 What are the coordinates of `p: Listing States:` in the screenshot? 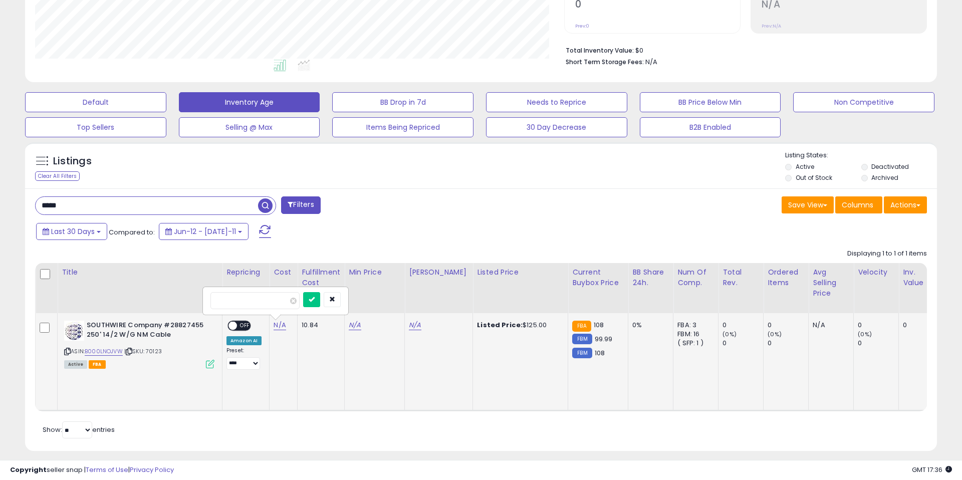 It's located at (861, 155).